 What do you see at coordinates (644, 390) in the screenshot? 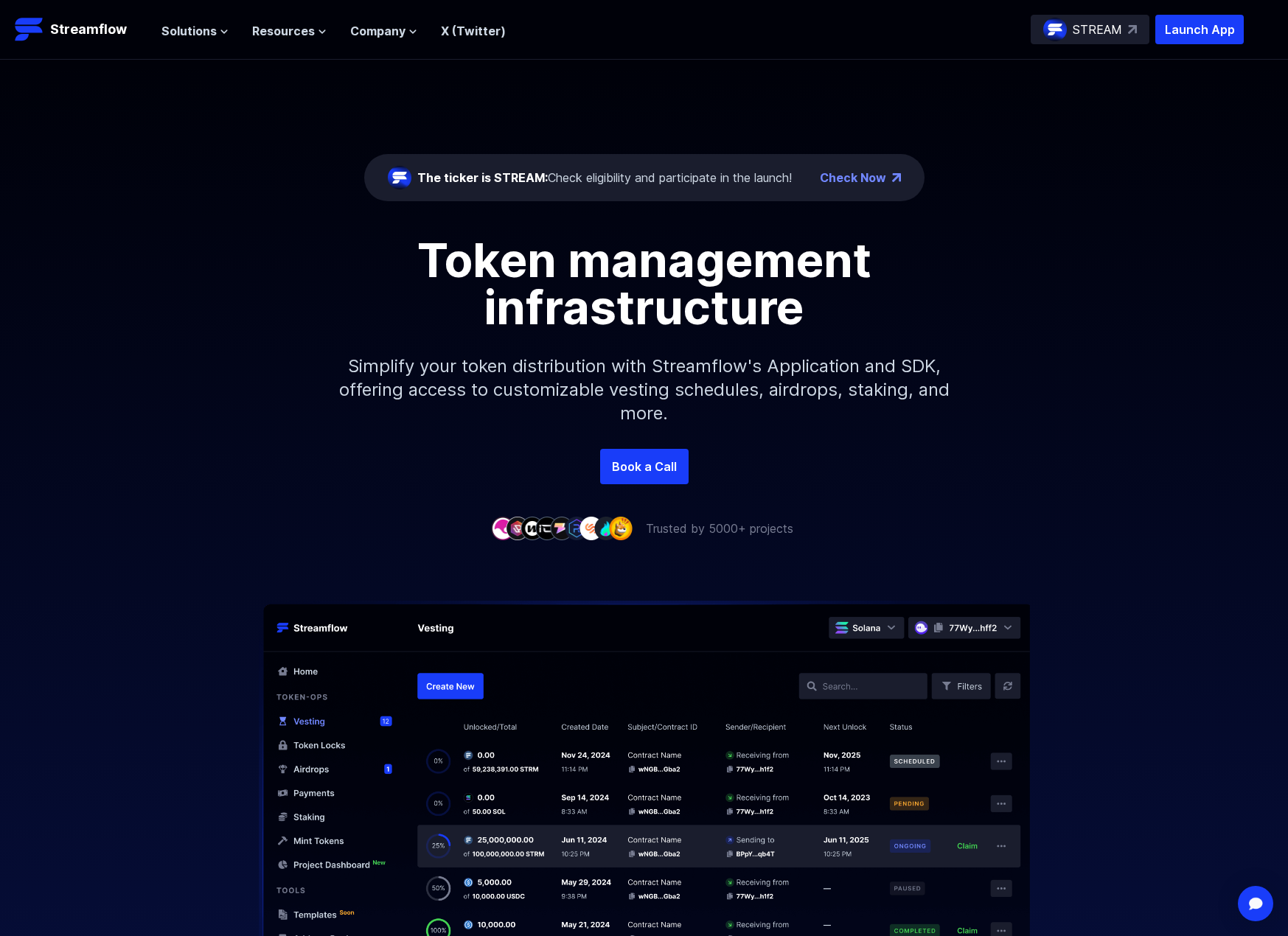
I see `p: Simplify your token distribution with Streamflow's Application and SDK, offering access to custom...` at bounding box center [644, 390].